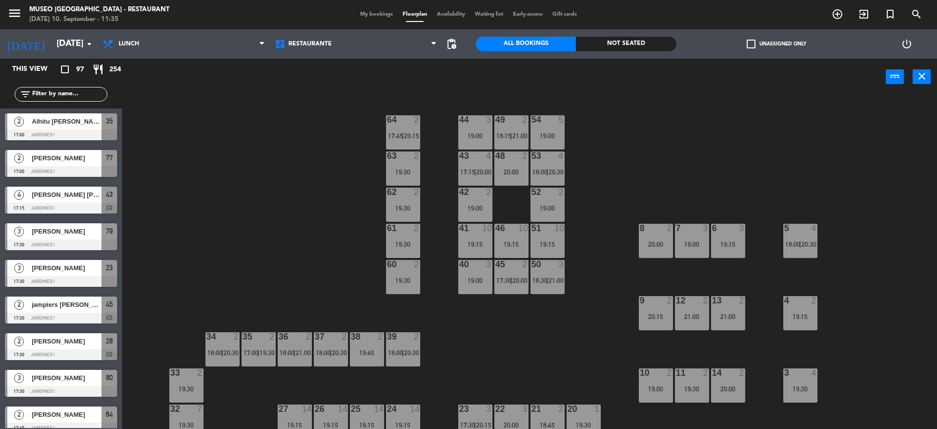 Image resolution: width=937 pixels, height=429 pixels. What do you see at coordinates (109, 121) in the screenshot?
I see `span: 35` at bounding box center [109, 121].